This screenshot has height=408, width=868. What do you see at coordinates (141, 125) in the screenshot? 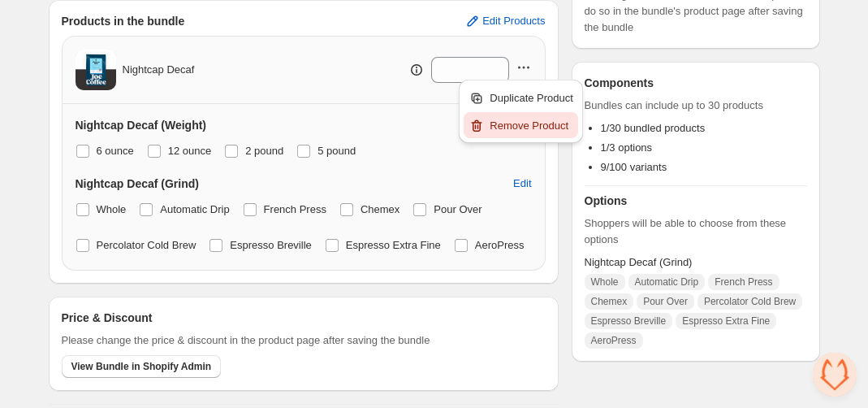
I see `h3: Nightcap Decaf (Weight)` at bounding box center [141, 125].